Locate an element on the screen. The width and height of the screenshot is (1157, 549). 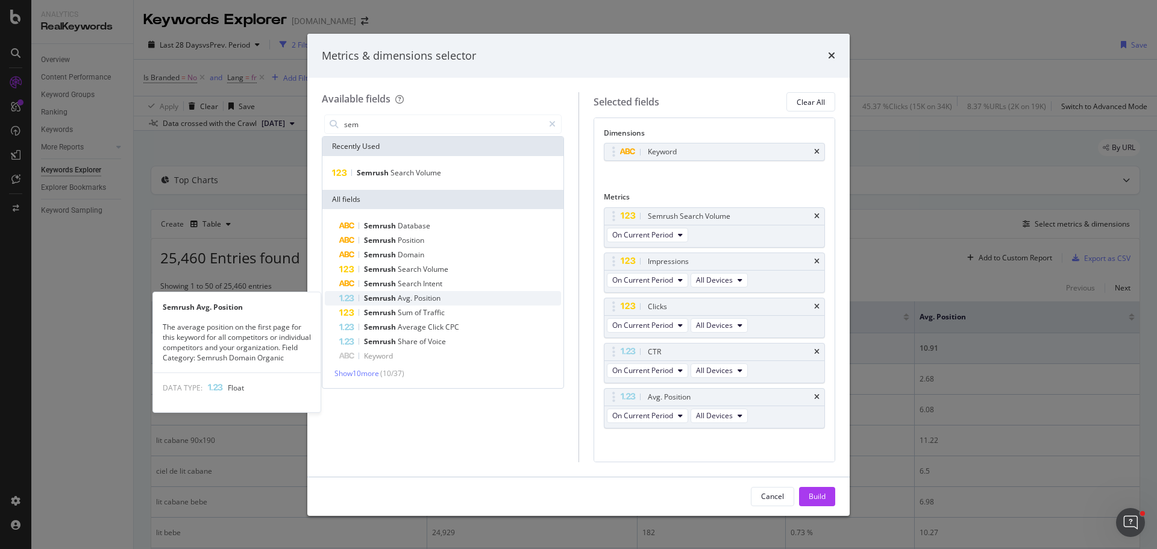
div: v 4.0.25 is located at coordinates (46, 24).